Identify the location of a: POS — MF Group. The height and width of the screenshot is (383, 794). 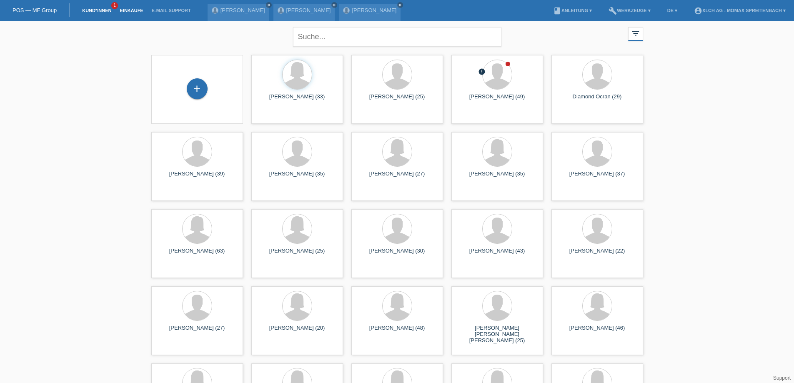
(35, 10).